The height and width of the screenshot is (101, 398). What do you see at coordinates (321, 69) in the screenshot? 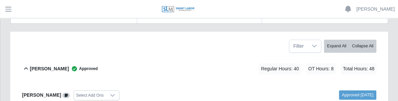
I see `span: OT Hours: 8` at bounding box center [321, 69].